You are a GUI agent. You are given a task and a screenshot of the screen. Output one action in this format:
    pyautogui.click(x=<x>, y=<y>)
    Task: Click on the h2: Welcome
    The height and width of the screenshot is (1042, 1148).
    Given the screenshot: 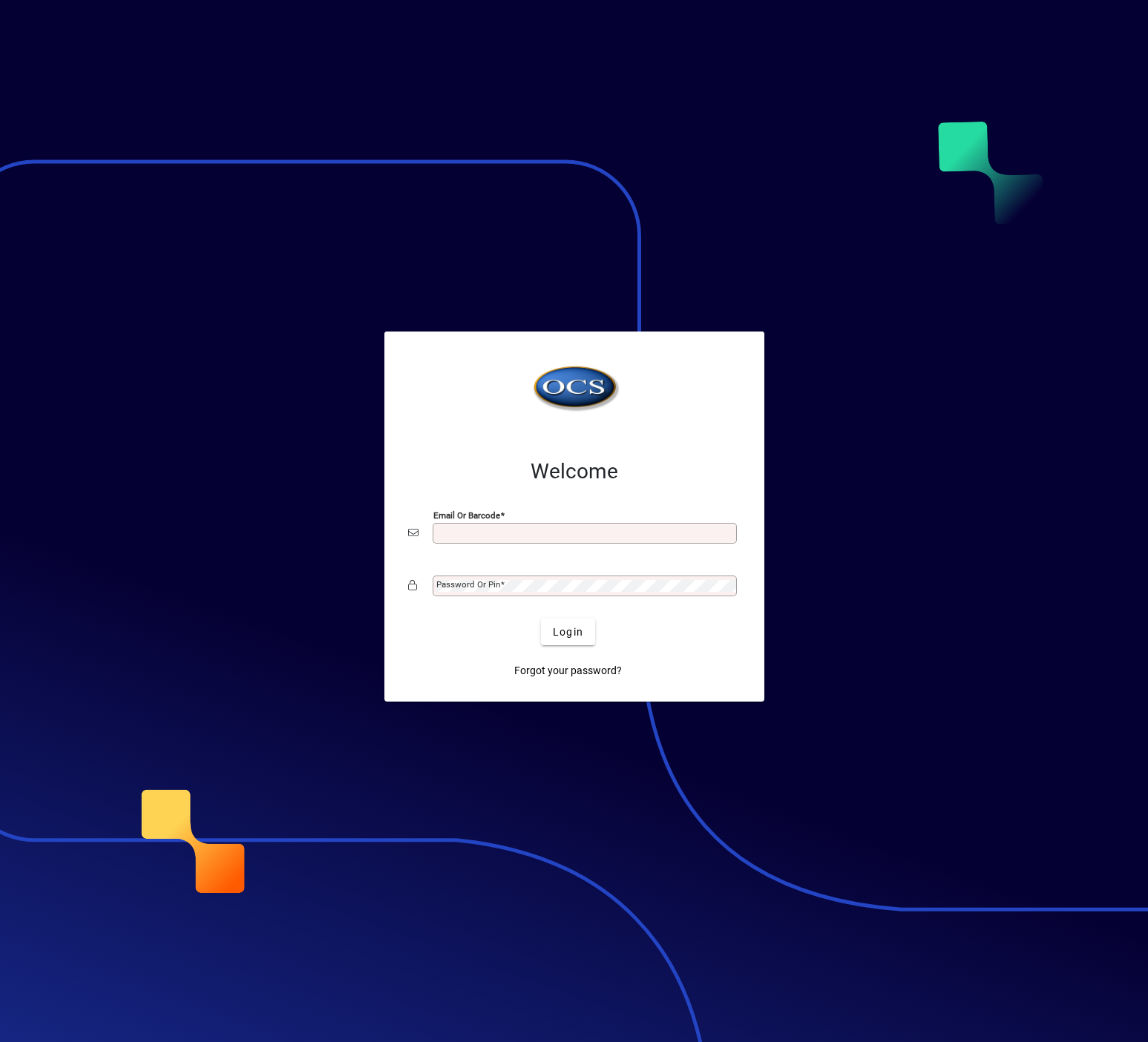 What is the action you would take?
    pyautogui.click(x=574, y=472)
    